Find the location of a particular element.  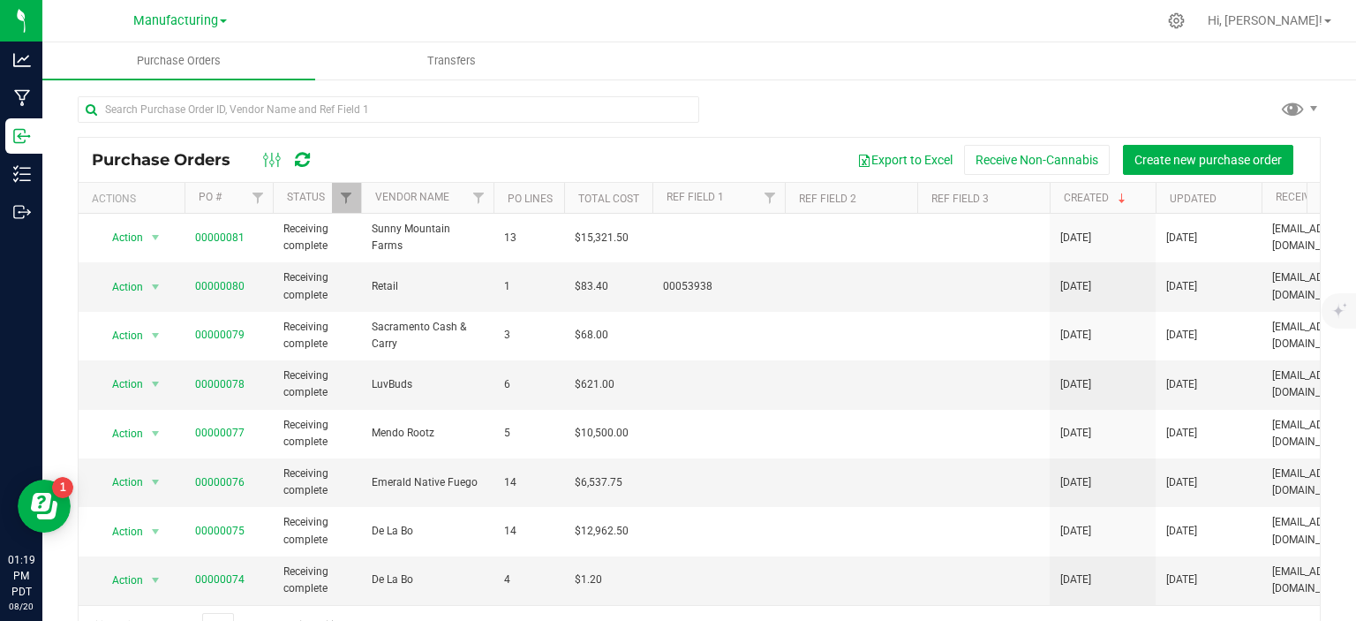

span: Transfers is located at coordinates (451, 61).